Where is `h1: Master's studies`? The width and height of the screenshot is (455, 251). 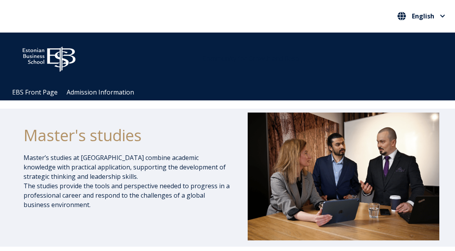 h1: Master's studies is located at coordinates (127, 135).